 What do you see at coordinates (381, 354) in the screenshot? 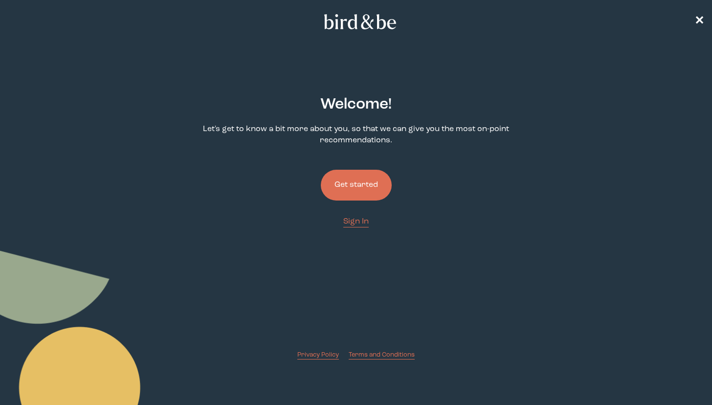
I see `span: Terms and Conditions` at bounding box center [381, 354].